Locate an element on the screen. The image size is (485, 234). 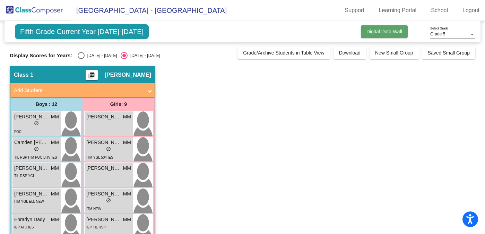
span: New Small Group is located at coordinates (394, 53).